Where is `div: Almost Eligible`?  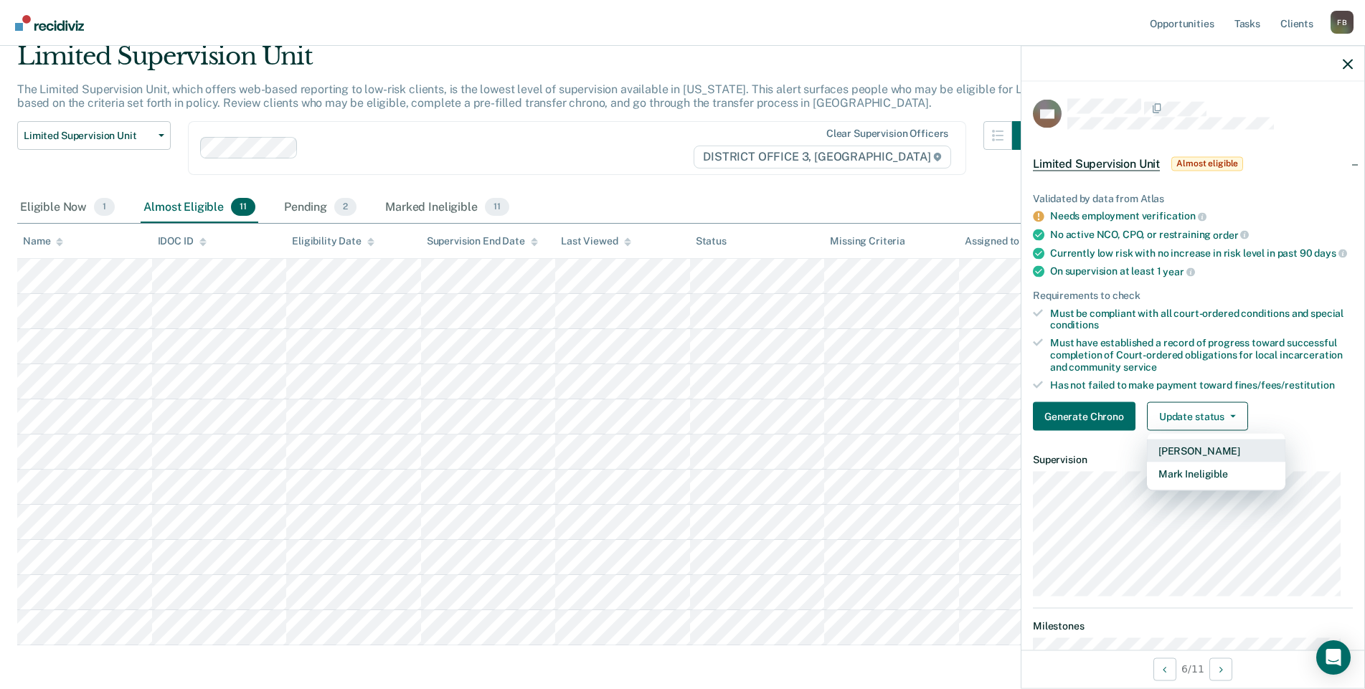
div: Almost Eligible is located at coordinates (199, 208).